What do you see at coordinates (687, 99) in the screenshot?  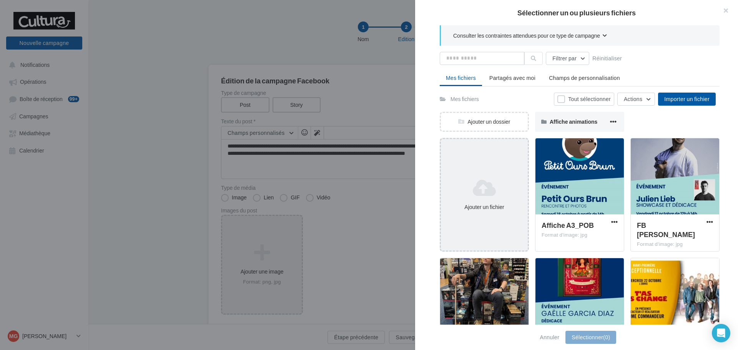 I see `button: Importer un fichier` at bounding box center [687, 99].